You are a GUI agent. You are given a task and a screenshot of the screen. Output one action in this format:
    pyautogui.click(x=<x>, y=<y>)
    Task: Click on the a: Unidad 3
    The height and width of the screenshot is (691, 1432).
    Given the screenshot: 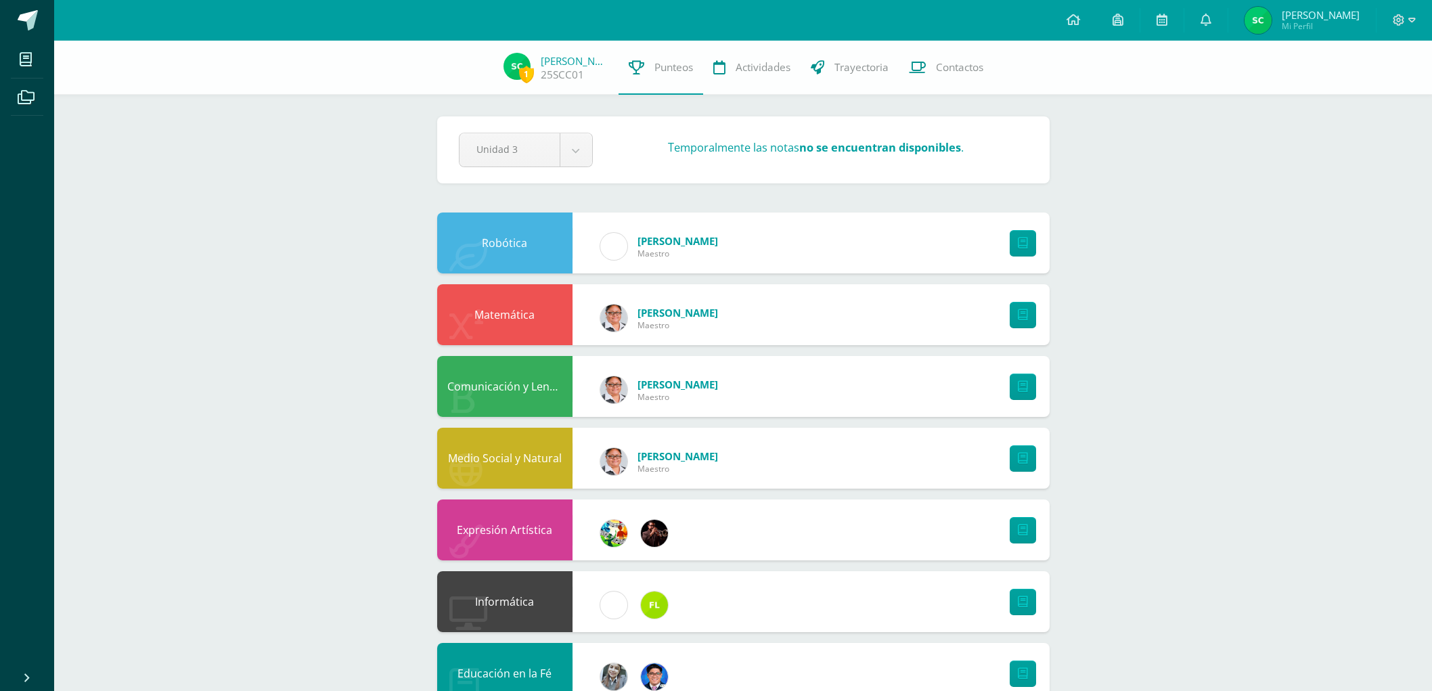 What is the action you would take?
    pyautogui.click(x=526, y=150)
    